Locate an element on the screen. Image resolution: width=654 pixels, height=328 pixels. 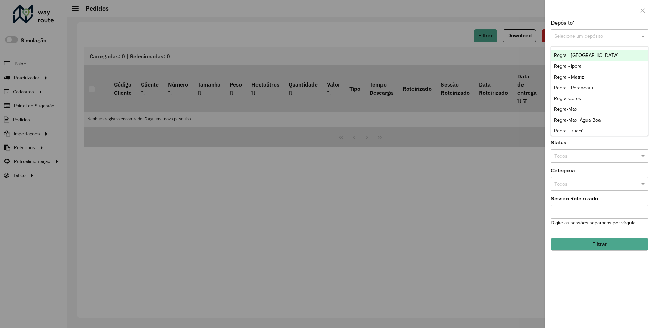
span: Regra-Maxi Água Boa is located at coordinates (578, 120).